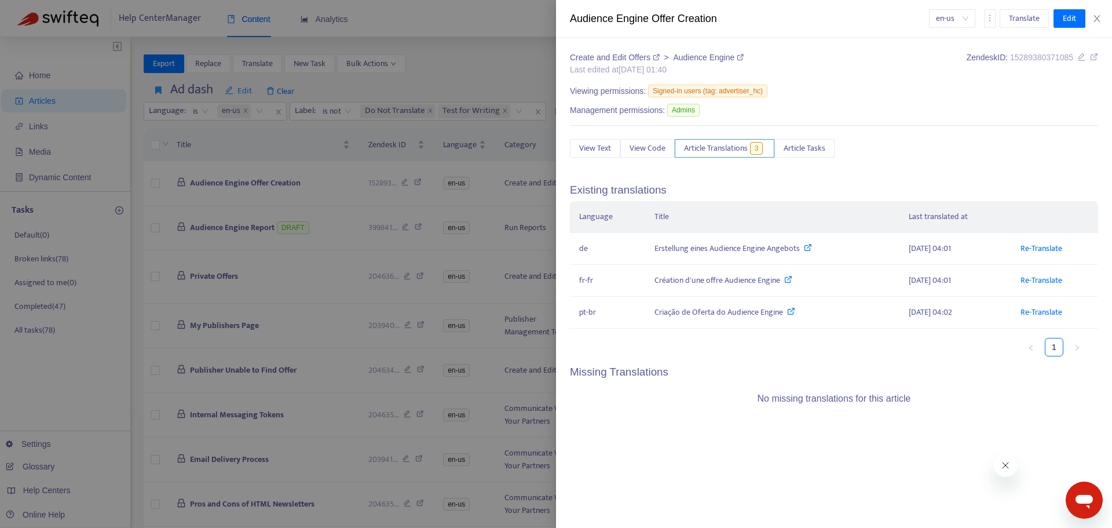  I want to click on span: 15289380371085, so click(1042, 57).